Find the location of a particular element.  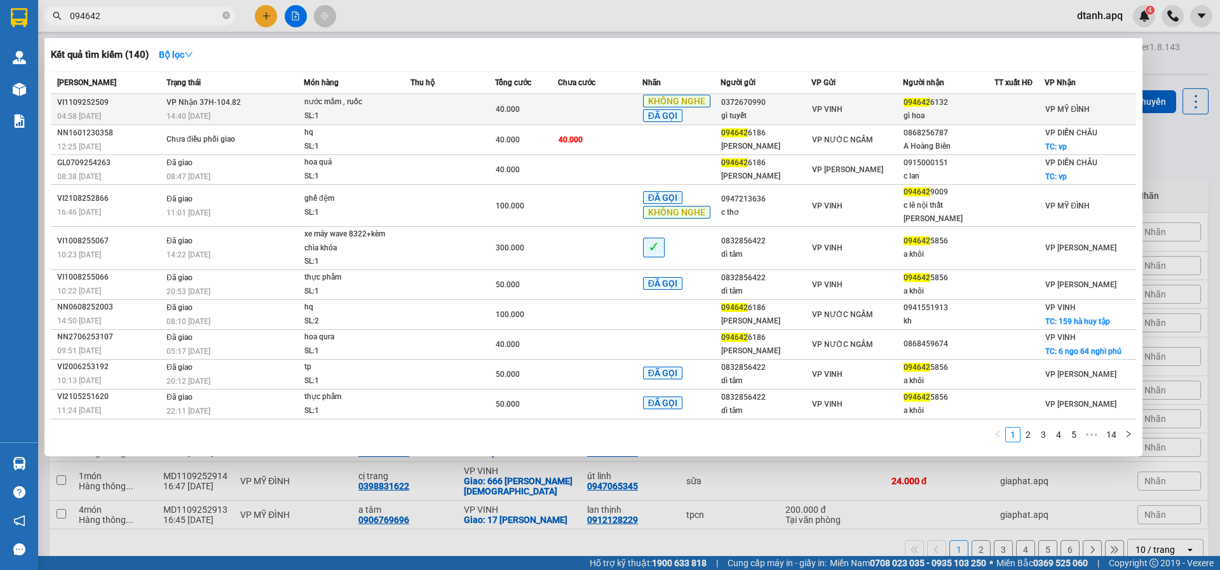

li: 14 is located at coordinates (1111, 435).